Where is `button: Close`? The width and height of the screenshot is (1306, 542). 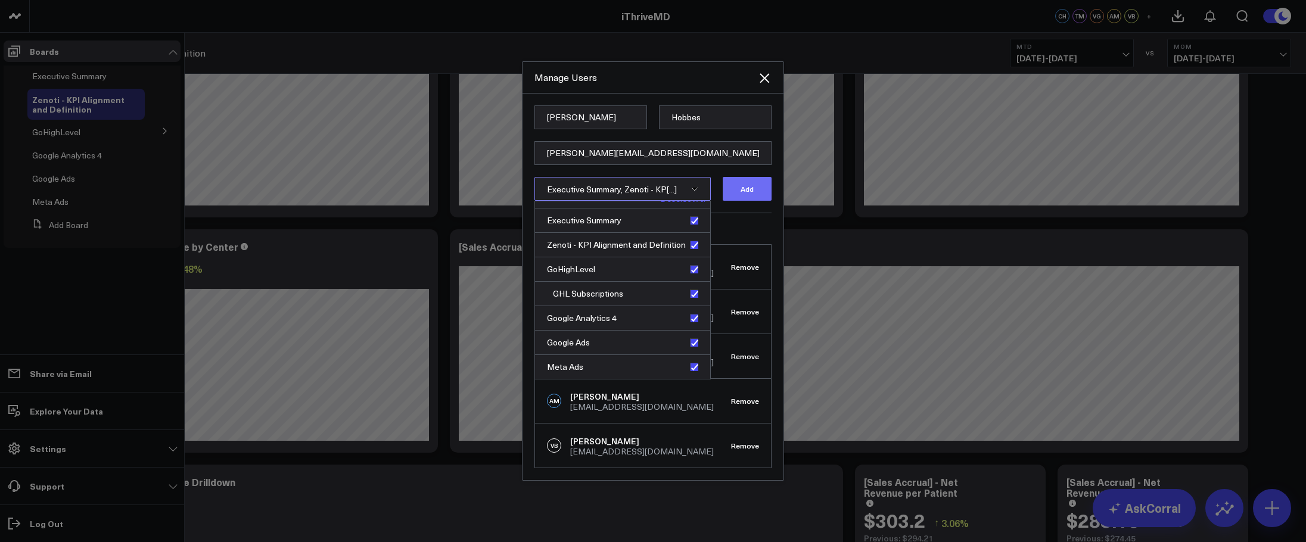
button: Close is located at coordinates (765, 78).